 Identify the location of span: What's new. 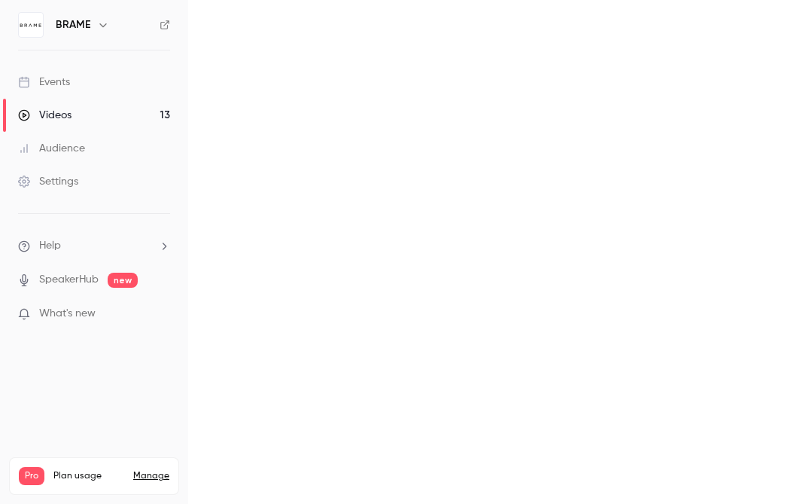
(67, 313).